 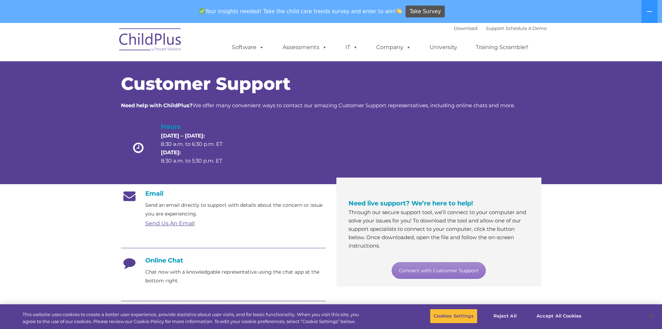 I want to click on a: Company, so click(x=394, y=47).